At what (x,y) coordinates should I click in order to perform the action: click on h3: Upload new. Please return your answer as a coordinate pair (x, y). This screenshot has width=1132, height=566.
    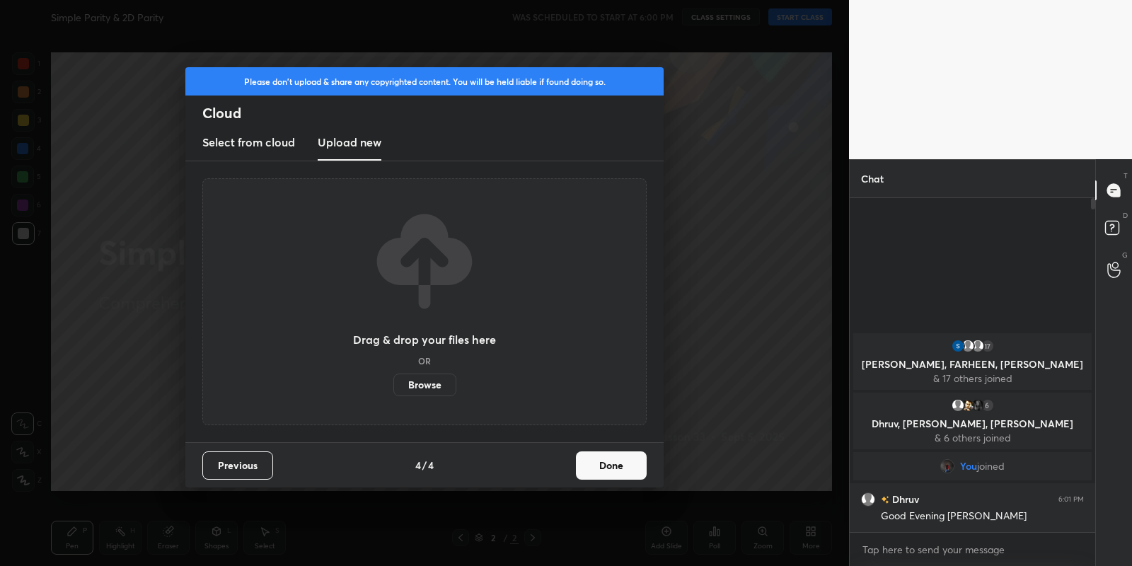
    Looking at the image, I should click on (350, 142).